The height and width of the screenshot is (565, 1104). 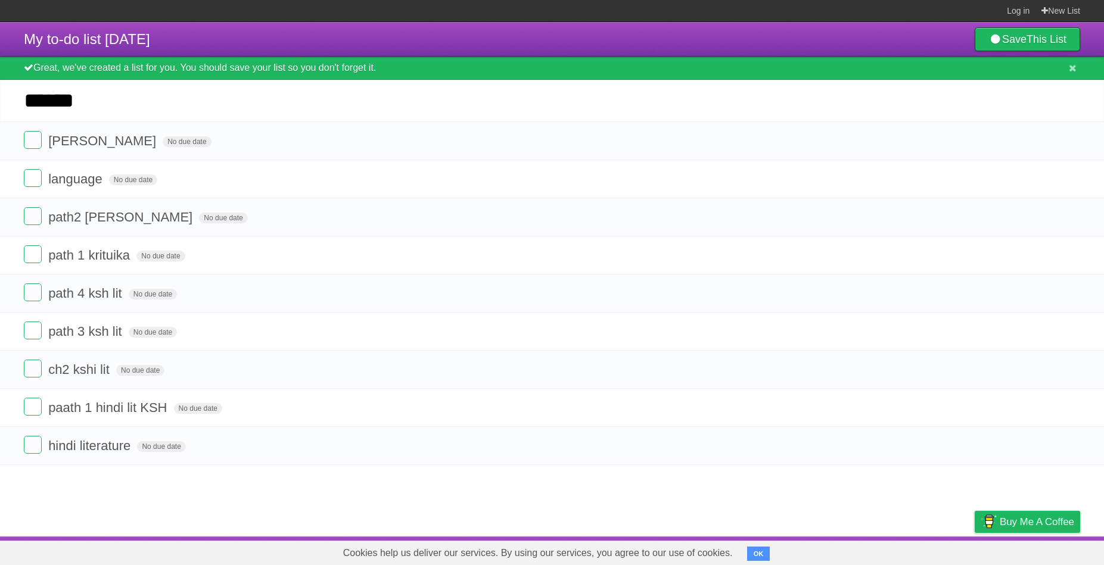 What do you see at coordinates (538, 553) in the screenshot?
I see `span: Cookies help us deliver our services. By using our services, you agree to our use of cookies.` at bounding box center [538, 553].